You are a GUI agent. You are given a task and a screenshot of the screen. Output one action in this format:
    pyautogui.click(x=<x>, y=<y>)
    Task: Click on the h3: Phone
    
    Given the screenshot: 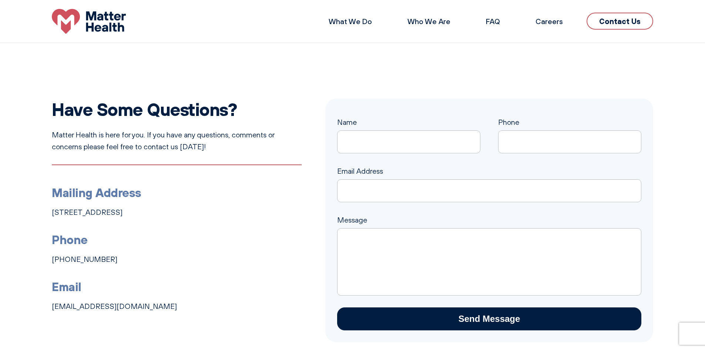 What is the action you would take?
    pyautogui.click(x=176, y=239)
    